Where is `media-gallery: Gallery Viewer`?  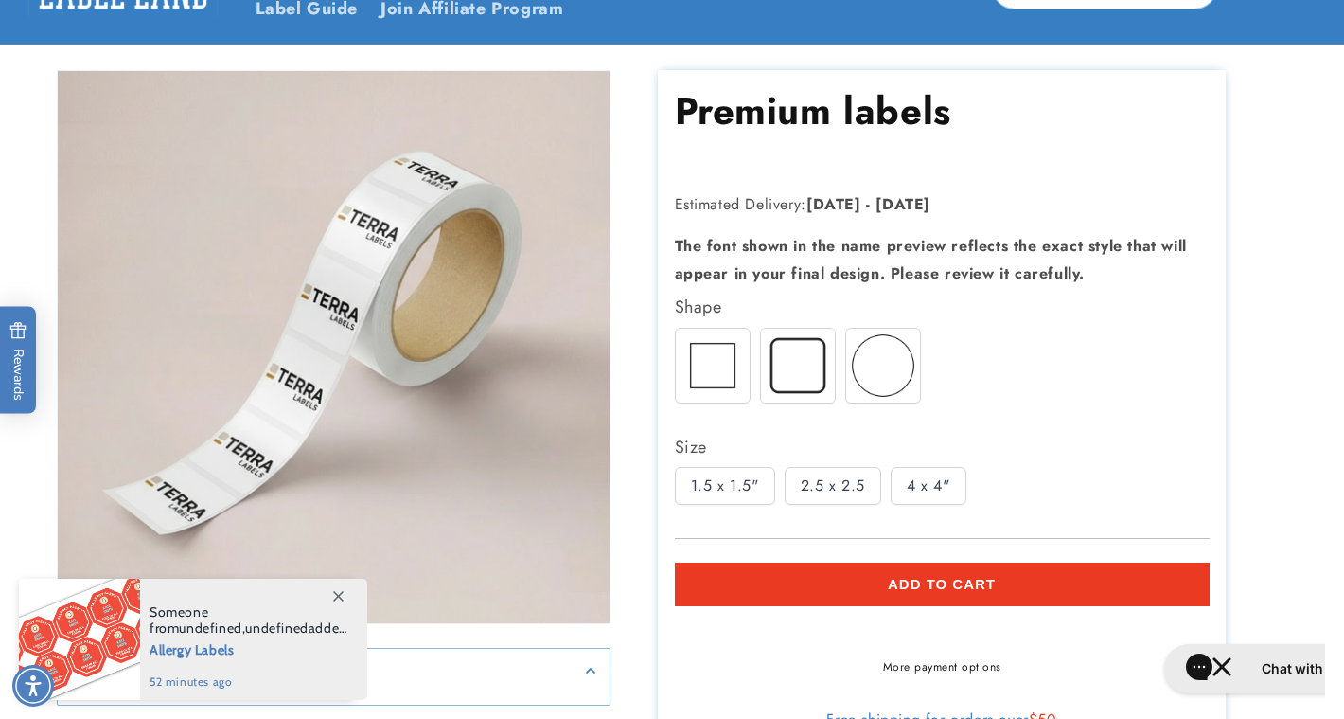 media-gallery: Gallery Viewer is located at coordinates (333, 388).